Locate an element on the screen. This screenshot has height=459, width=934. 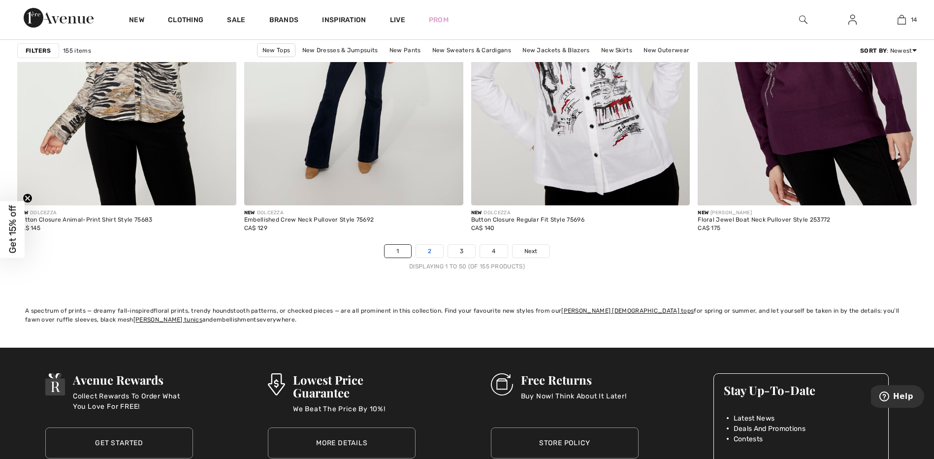
img: My Info is located at coordinates (853, 20).